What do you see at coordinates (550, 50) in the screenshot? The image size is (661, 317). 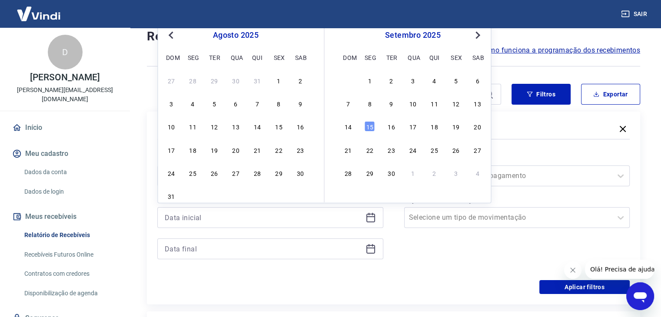 I see `a: Saiba como funciona a programação dos recebimentos` at bounding box center [550, 50].